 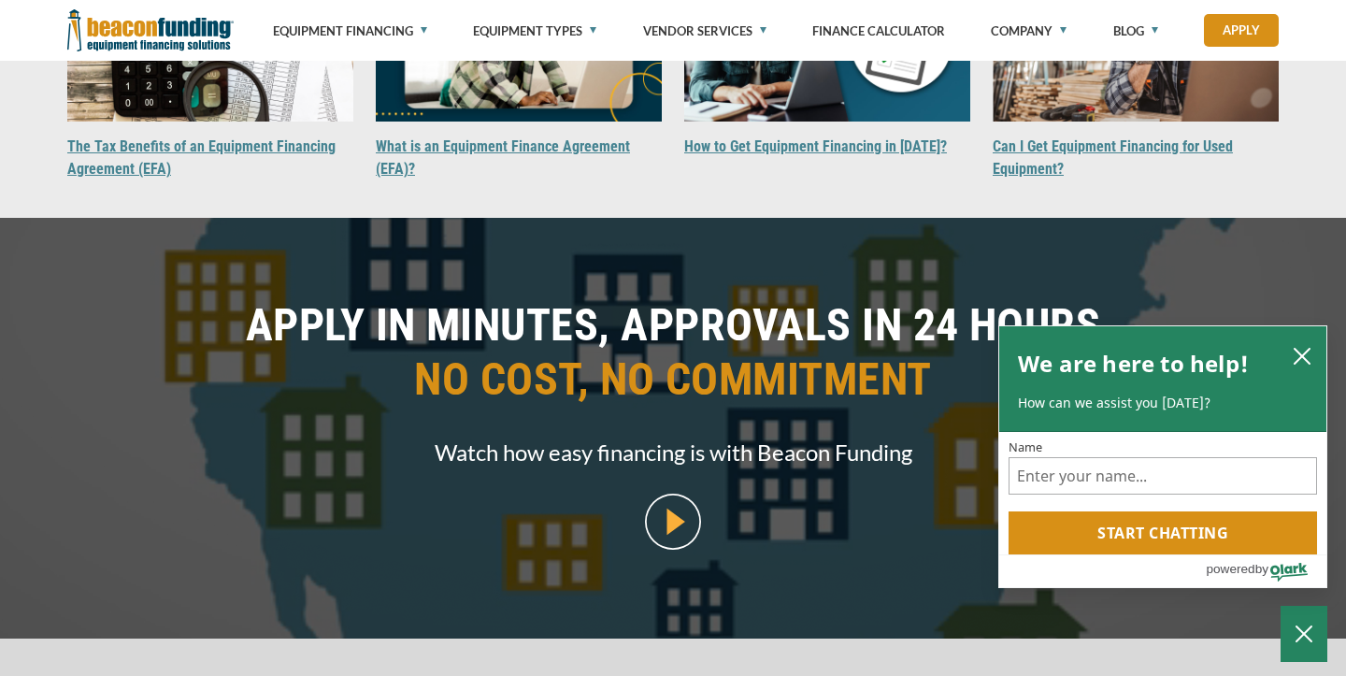 What do you see at coordinates (673, 453) in the screenshot?
I see `span: Watch how easy financing is with Beacon Funding` at bounding box center [673, 453].